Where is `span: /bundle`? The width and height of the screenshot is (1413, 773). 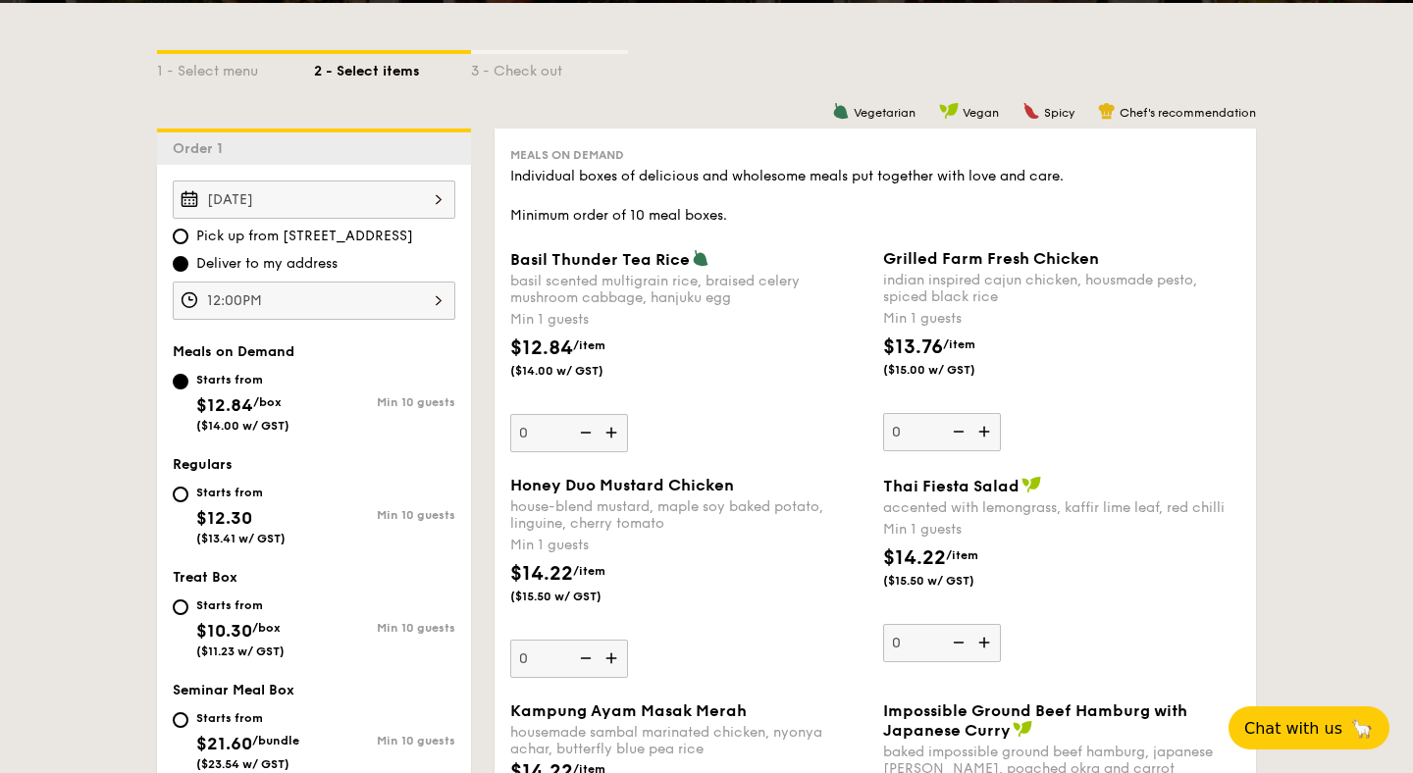
span: /bundle is located at coordinates (276, 741).